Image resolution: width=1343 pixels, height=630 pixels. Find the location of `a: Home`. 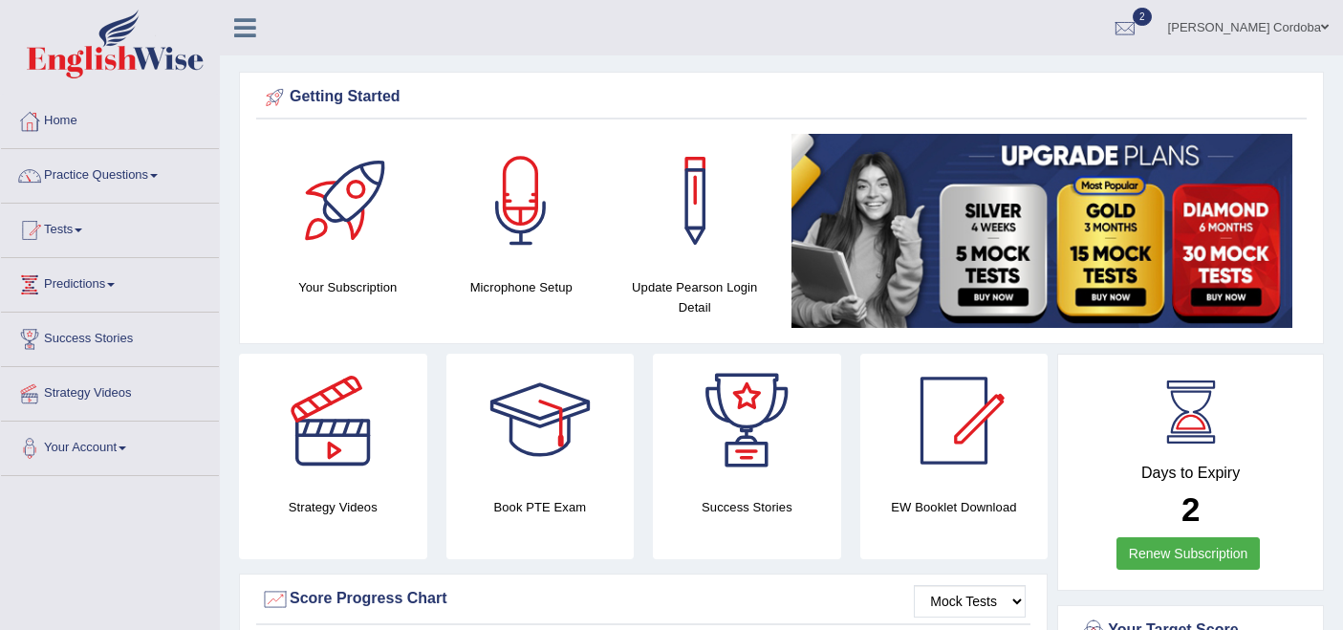

a: Home is located at coordinates (110, 119).